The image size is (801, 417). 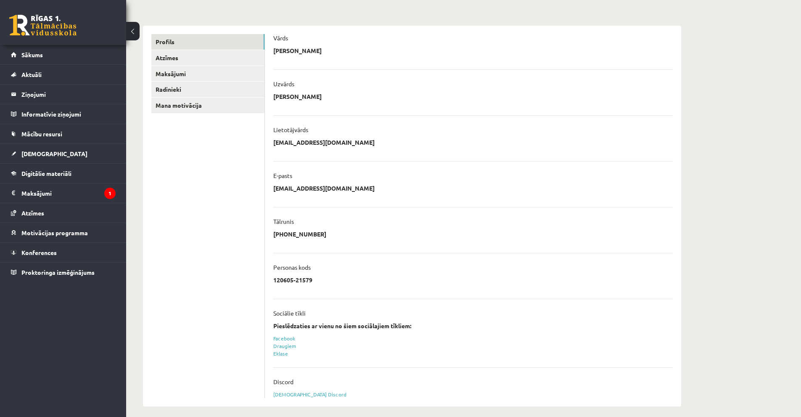 I want to click on a: Digitālie materiāli, so click(x=63, y=173).